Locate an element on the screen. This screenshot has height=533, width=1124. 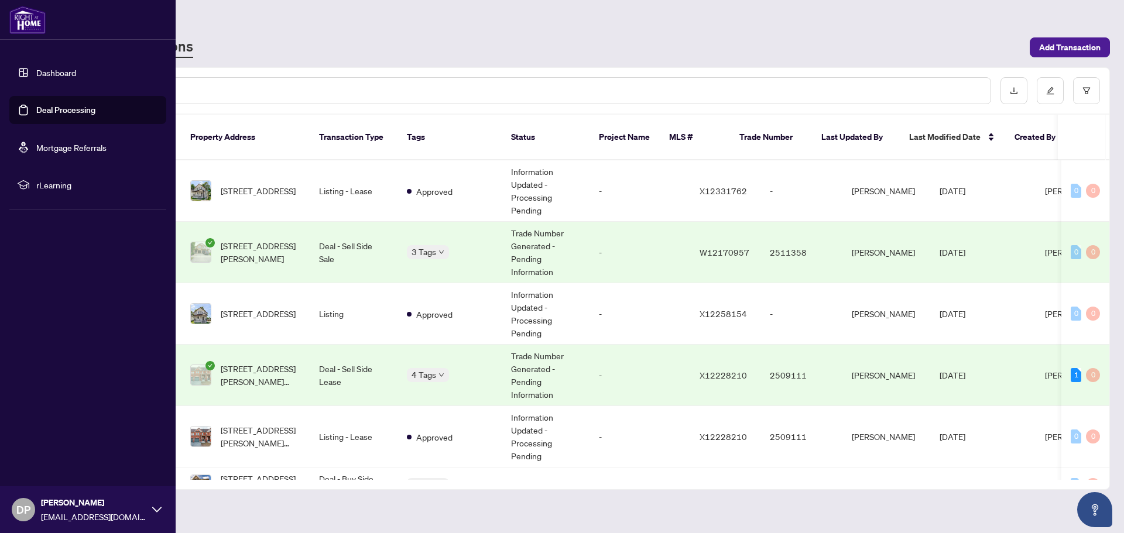
th: Project Name is located at coordinates (625, 138).